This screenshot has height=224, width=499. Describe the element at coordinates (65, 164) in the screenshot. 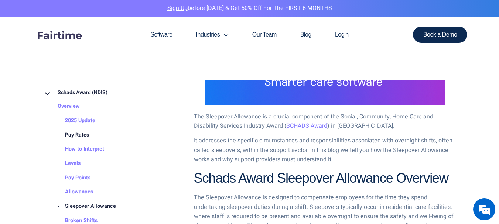

I see `a: Levels` at that location.